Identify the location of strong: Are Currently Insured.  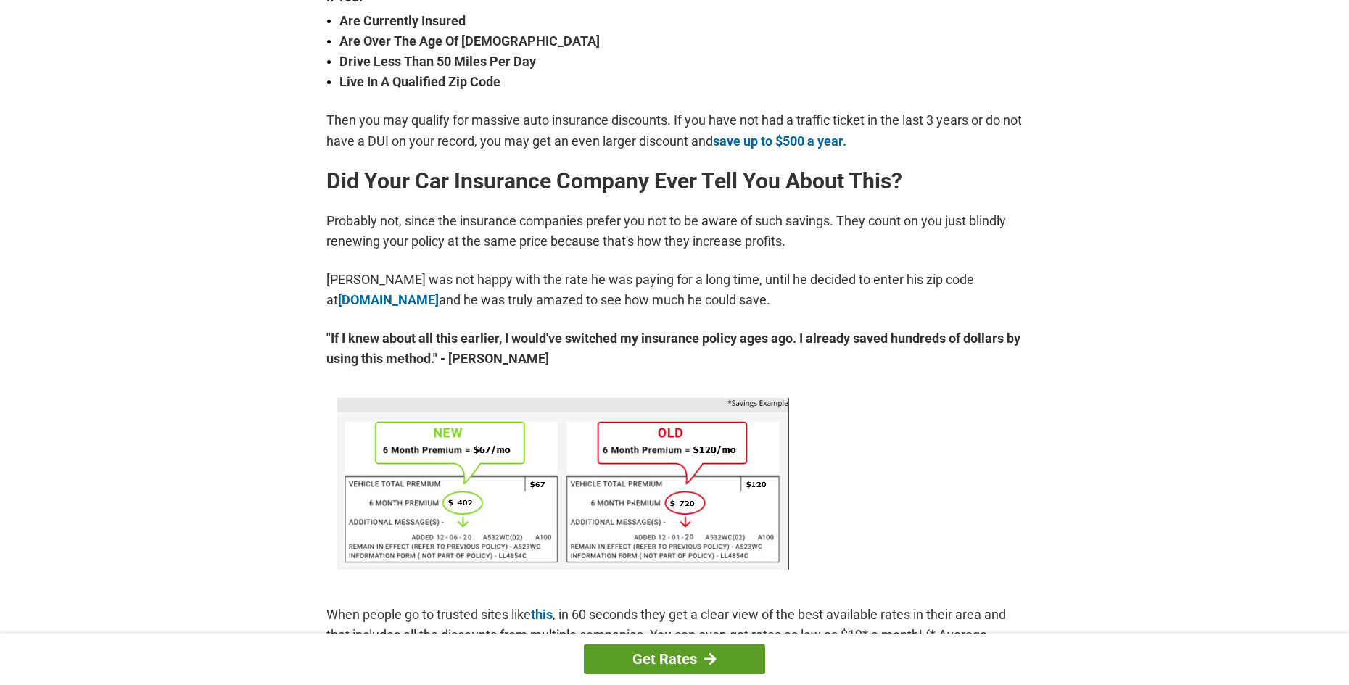
(681, 21).